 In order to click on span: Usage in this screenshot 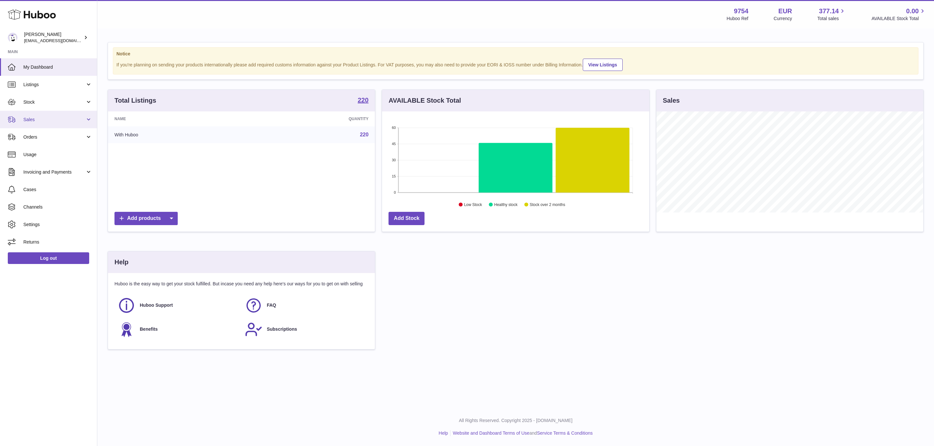, I will do `click(58, 155)`.